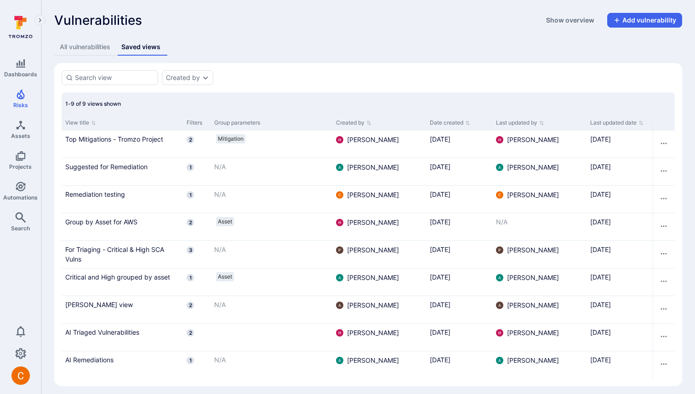 Image resolution: width=695 pixels, height=394 pixels. I want to click on button: Expand navigation menu, so click(40, 20).